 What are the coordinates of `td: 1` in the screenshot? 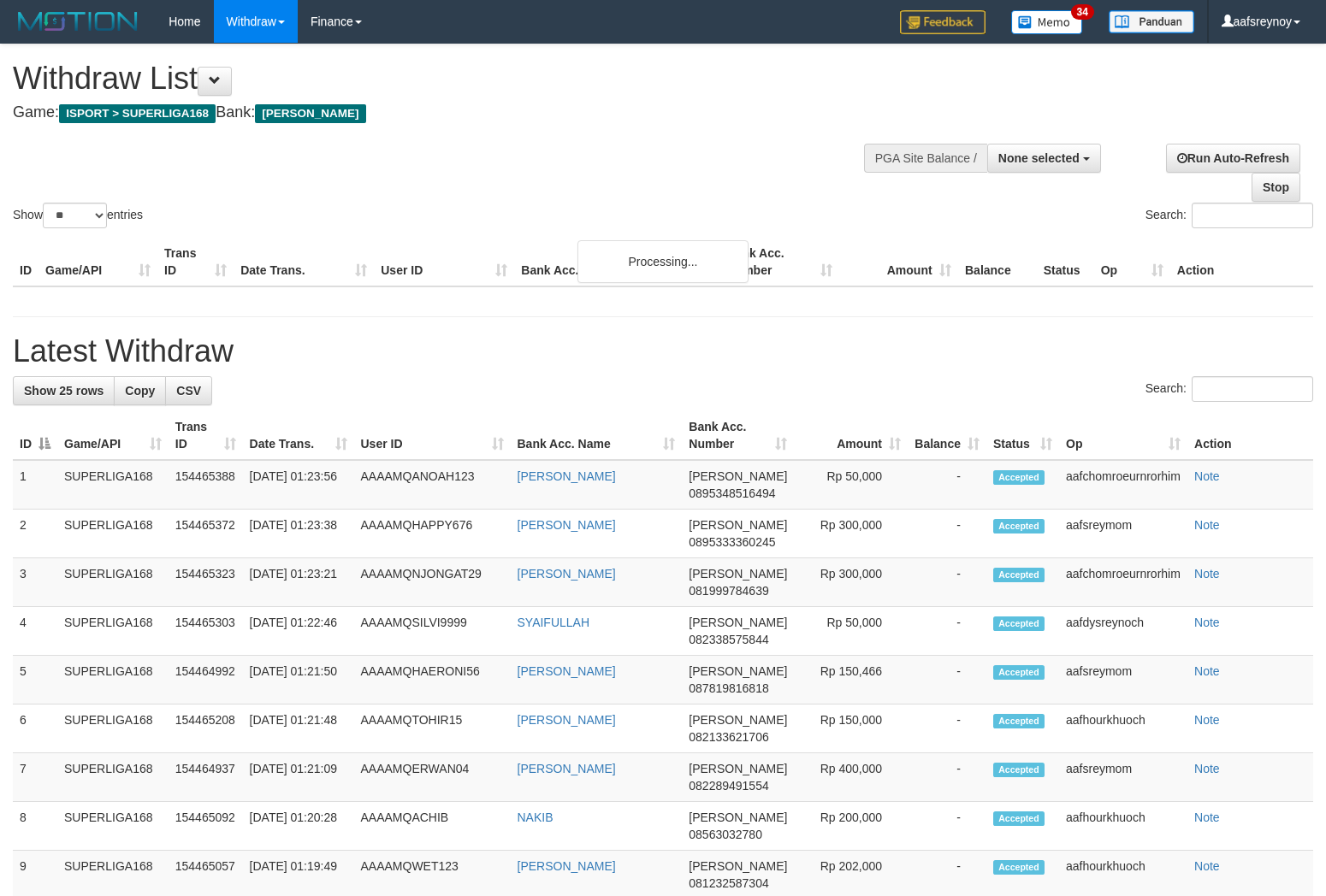 It's located at (35, 485).